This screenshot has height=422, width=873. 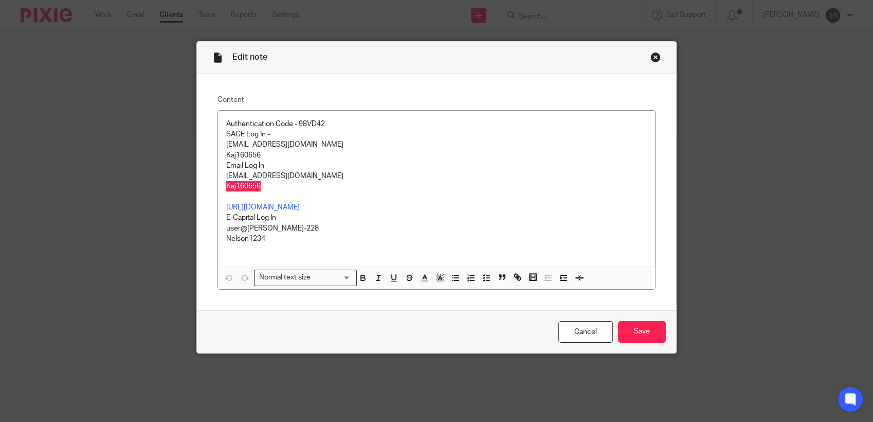 What do you see at coordinates (305, 277) in the screenshot?
I see `div: Search for option` at bounding box center [305, 277].